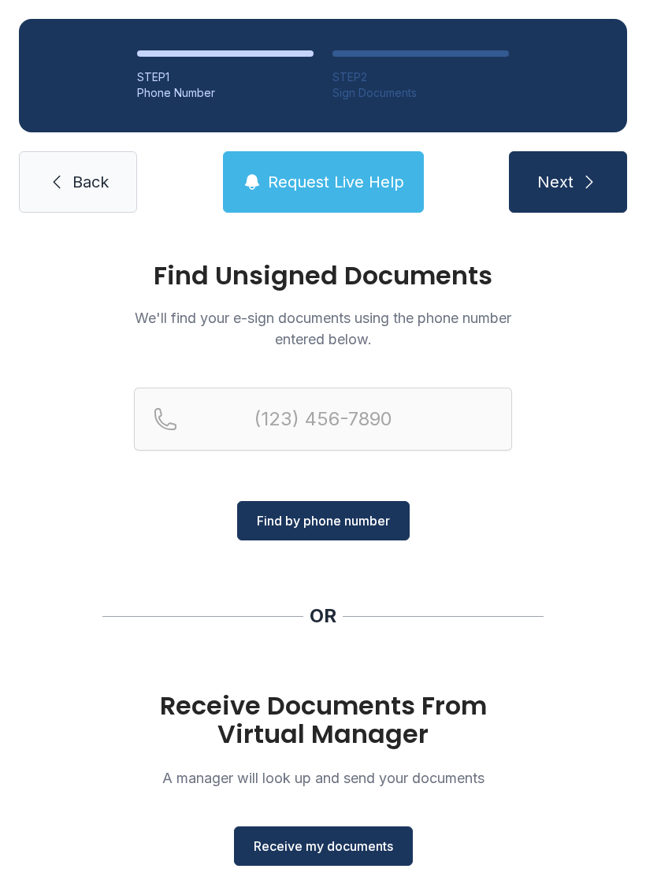  What do you see at coordinates (225, 77) in the screenshot?
I see `div: STEP 1` at bounding box center [225, 77].